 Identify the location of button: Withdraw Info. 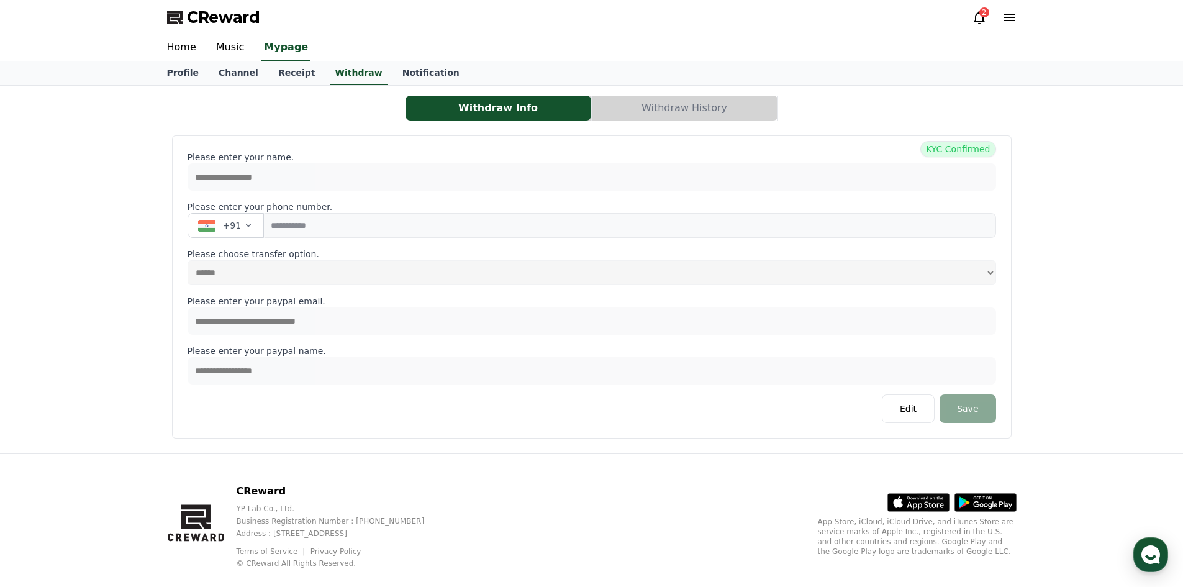
(498, 108).